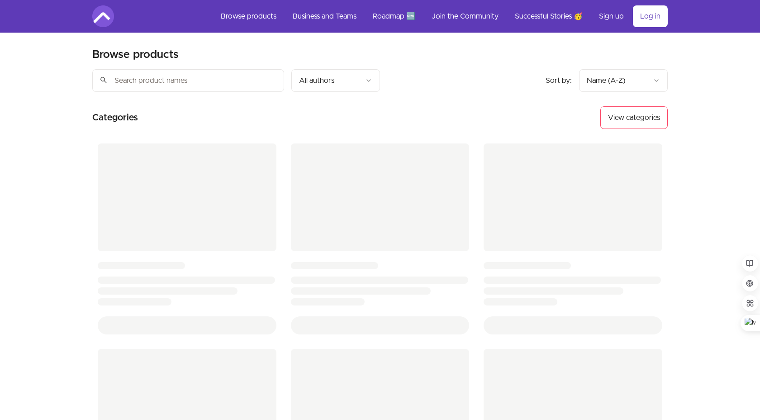 This screenshot has height=420, width=760. What do you see at coordinates (624, 81) in the screenshot?
I see `button: Product sort options` at bounding box center [624, 81].